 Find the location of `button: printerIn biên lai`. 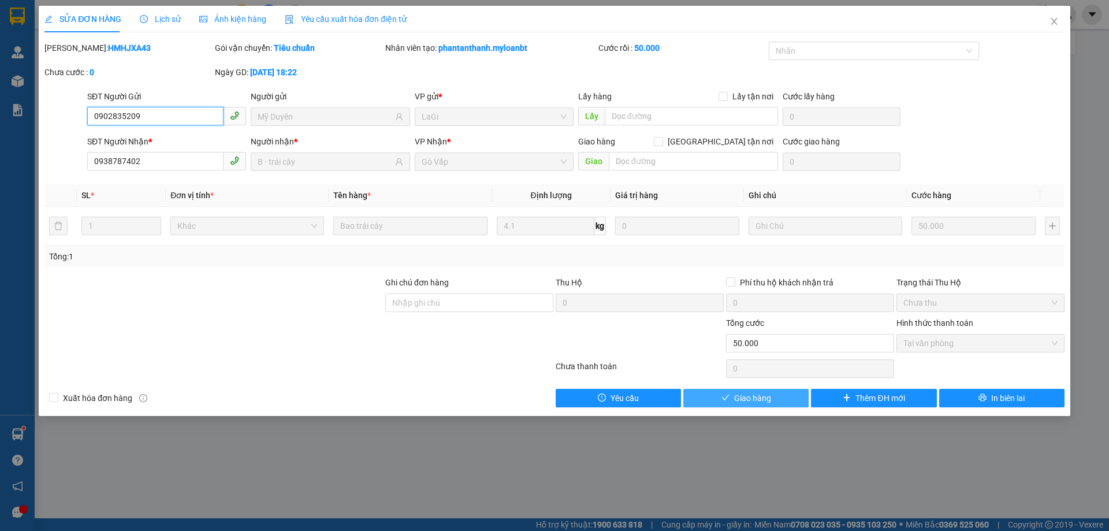

button: printerIn biên lai is located at coordinates (1001, 398).